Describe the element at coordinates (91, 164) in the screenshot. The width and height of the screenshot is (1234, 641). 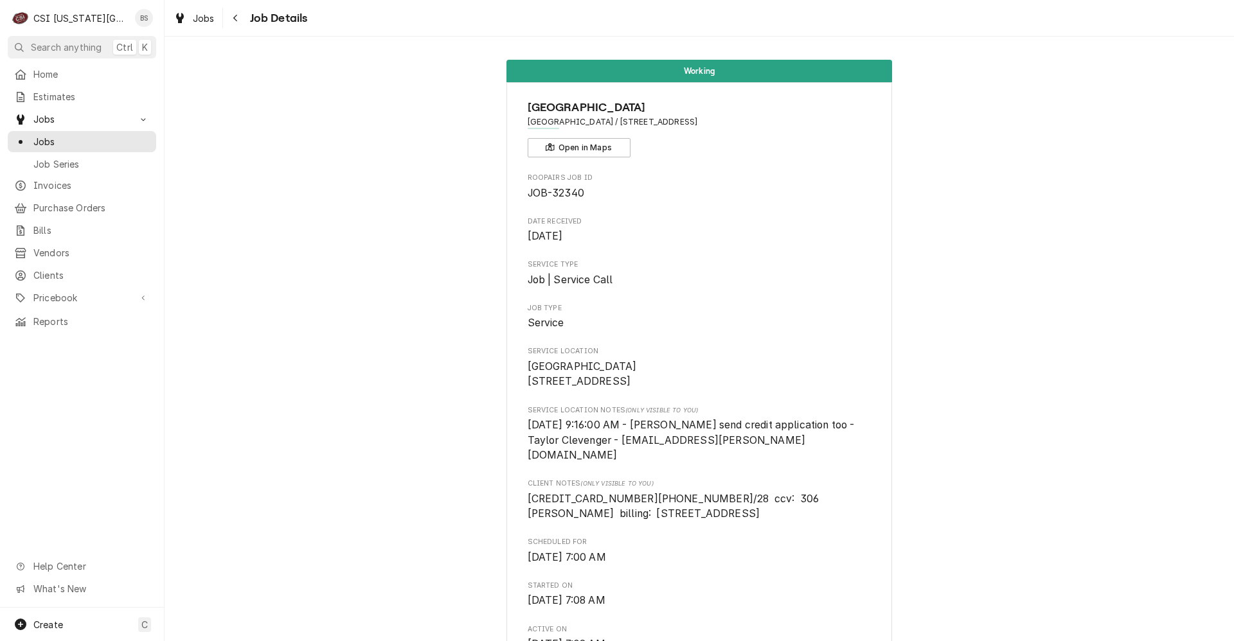
I see `span: Job Series` at that location.